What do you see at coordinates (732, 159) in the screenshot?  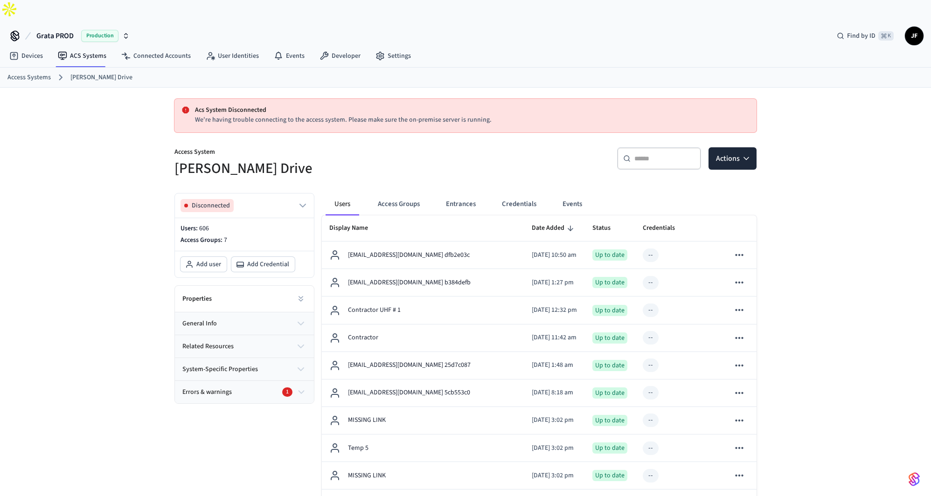 I see `button: Actions` at bounding box center [732, 159].